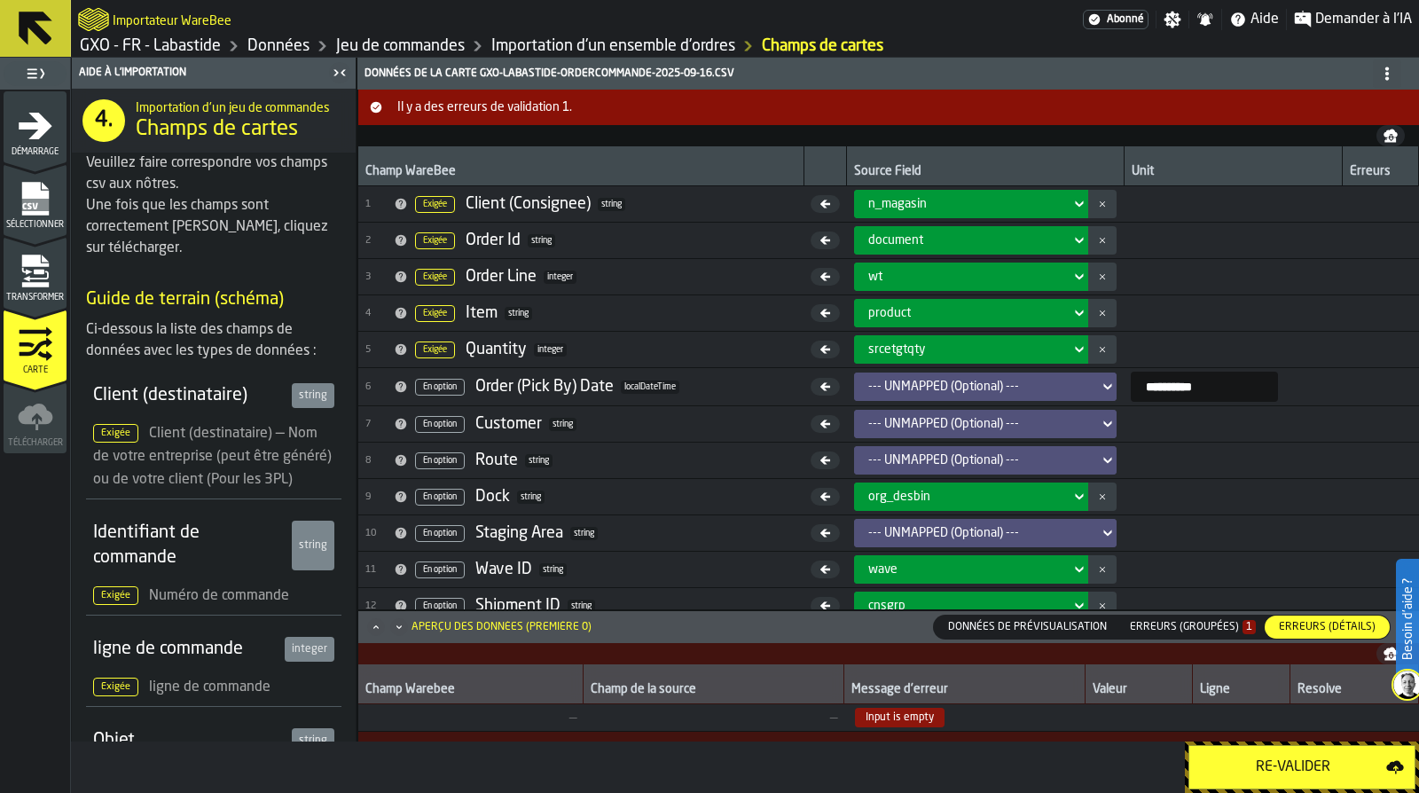  What do you see at coordinates (1027, 627) in the screenshot?
I see `span: Données de prévisualisation` at bounding box center [1027, 627].